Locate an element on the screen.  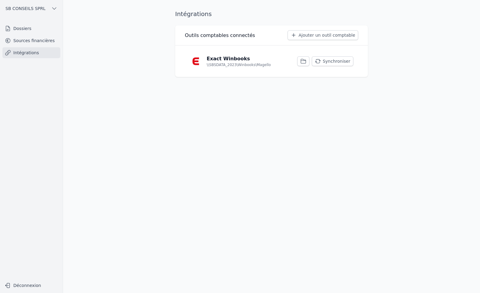
h1: Intégrations is located at coordinates (194, 14).